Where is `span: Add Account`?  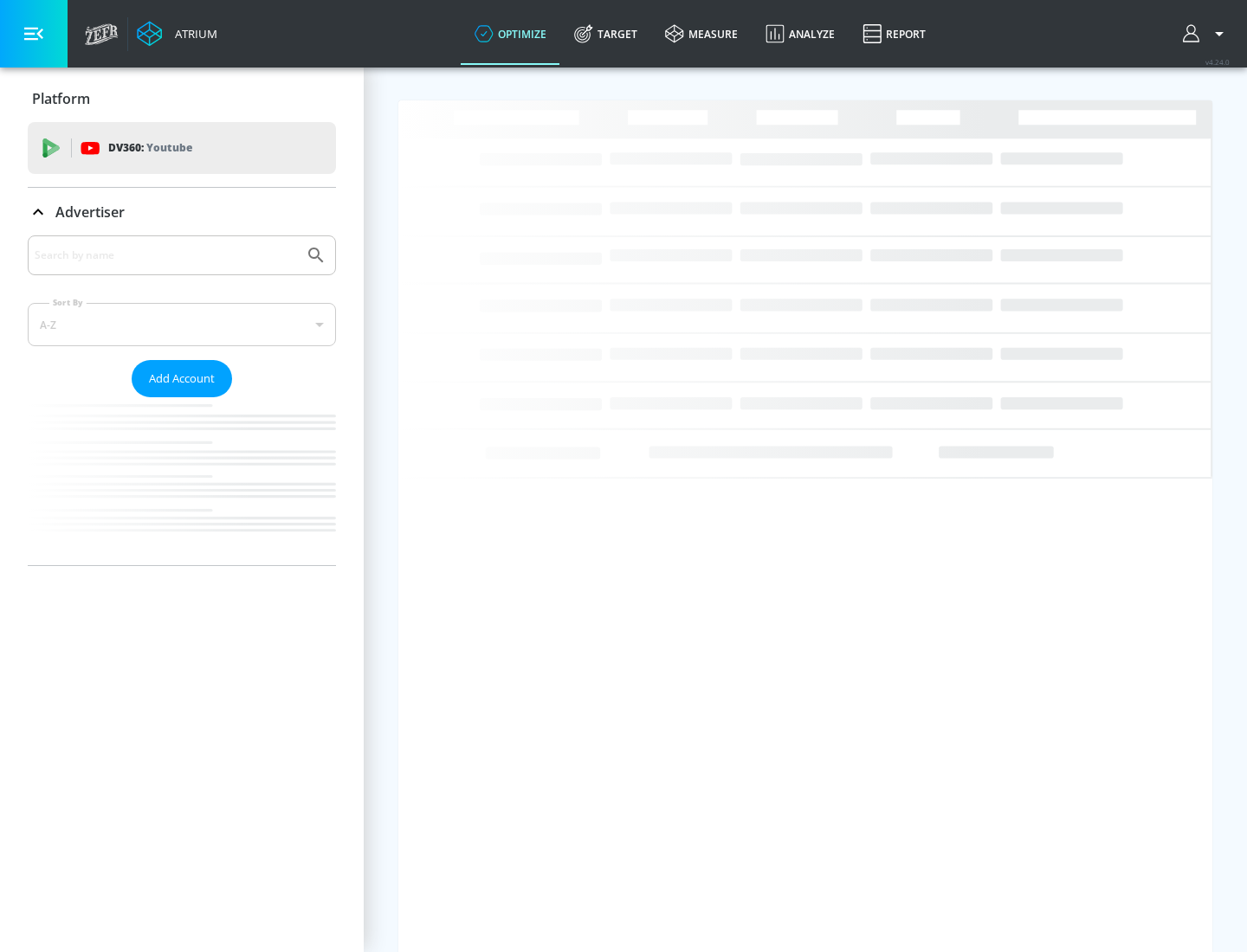 span: Add Account is located at coordinates (182, 379).